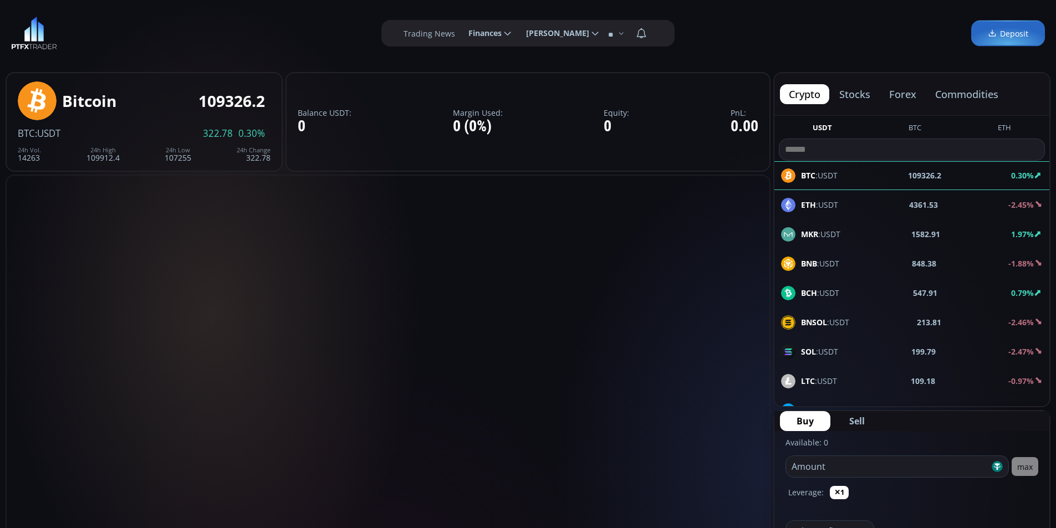  Describe the element at coordinates (478, 113) in the screenshot. I see `label: Margin Used:` at that location.